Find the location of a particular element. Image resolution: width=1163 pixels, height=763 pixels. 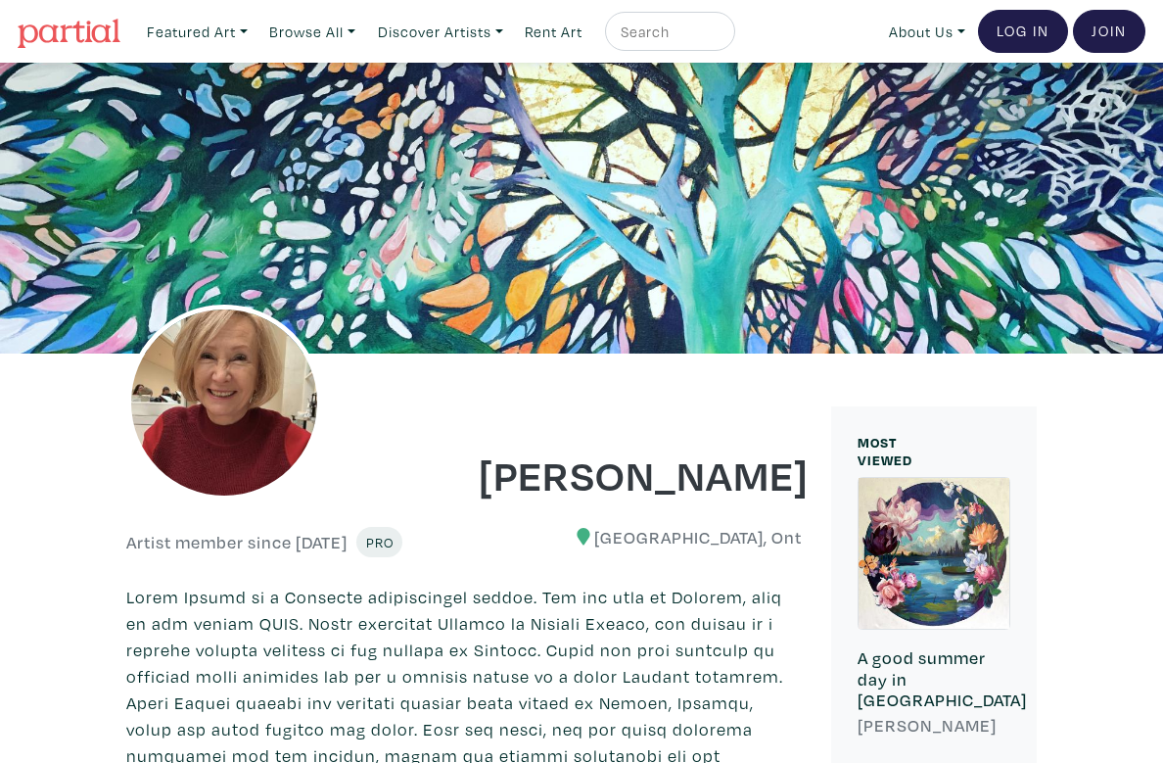

span: Pro is located at coordinates (379, 542).